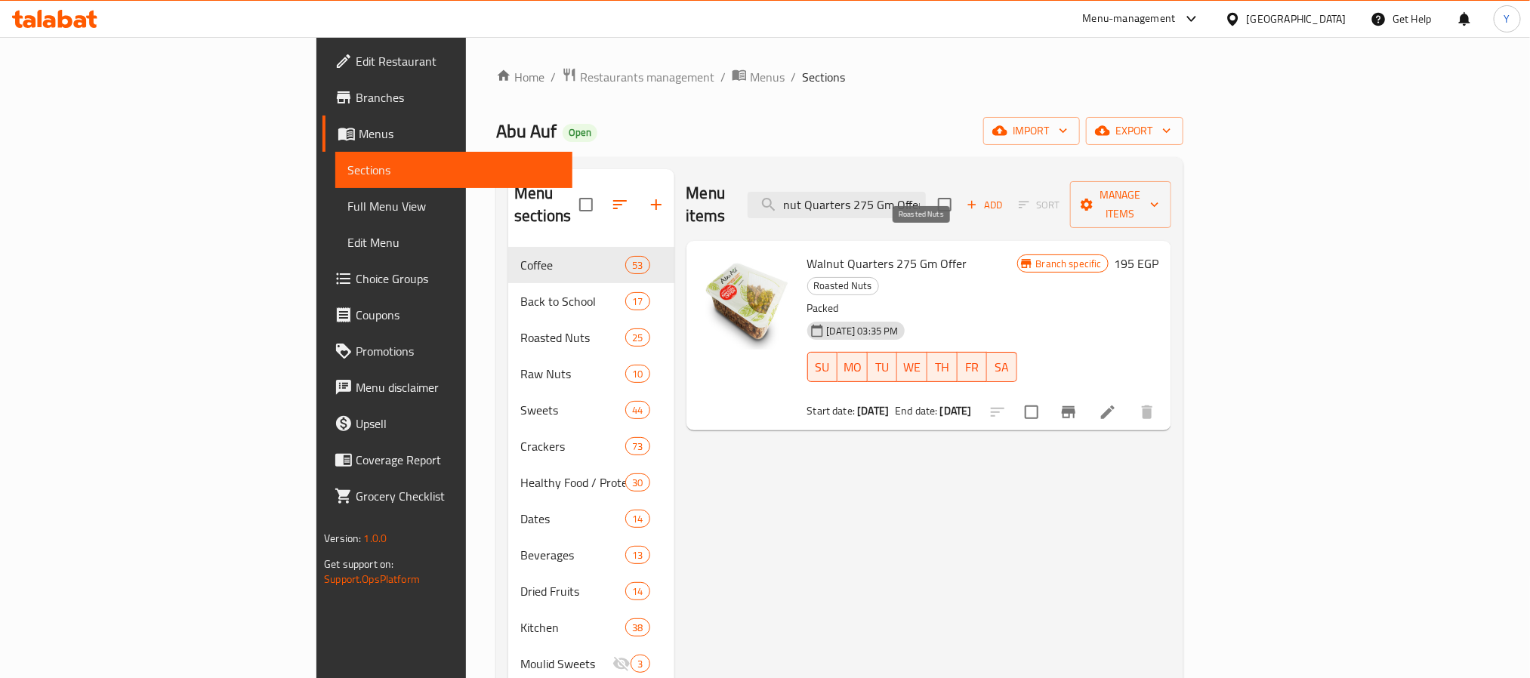 This screenshot has height=678, width=1530. Describe the element at coordinates (852, 367) in the screenshot. I see `button: MO` at that location.